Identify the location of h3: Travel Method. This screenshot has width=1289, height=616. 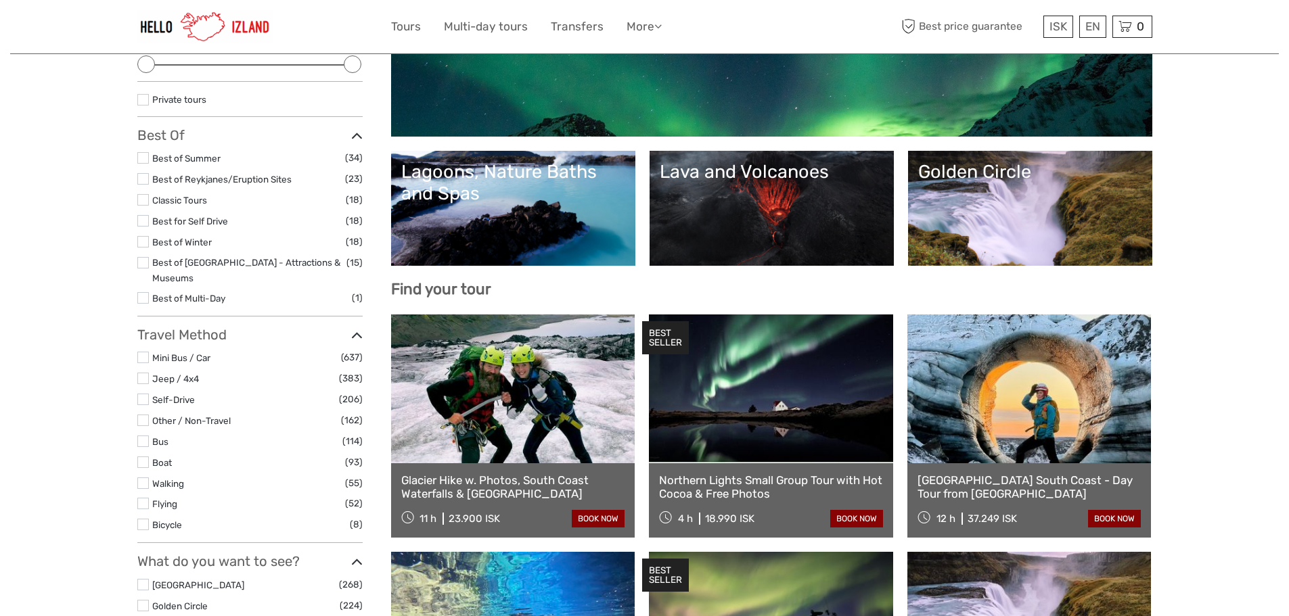
(250, 335).